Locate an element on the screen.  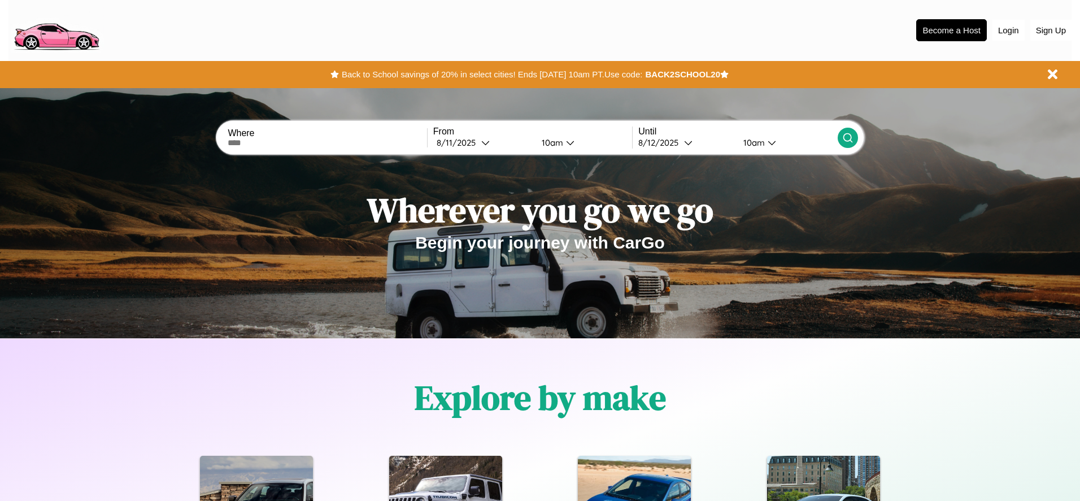
button: Become a Host is located at coordinates (951, 30).